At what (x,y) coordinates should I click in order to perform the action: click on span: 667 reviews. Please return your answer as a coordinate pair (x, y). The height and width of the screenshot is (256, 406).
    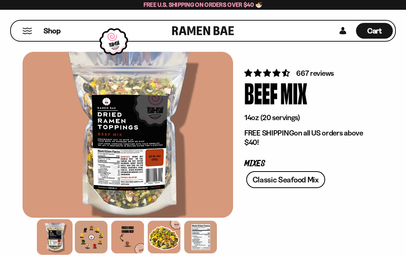
    Looking at the image, I should click on (315, 73).